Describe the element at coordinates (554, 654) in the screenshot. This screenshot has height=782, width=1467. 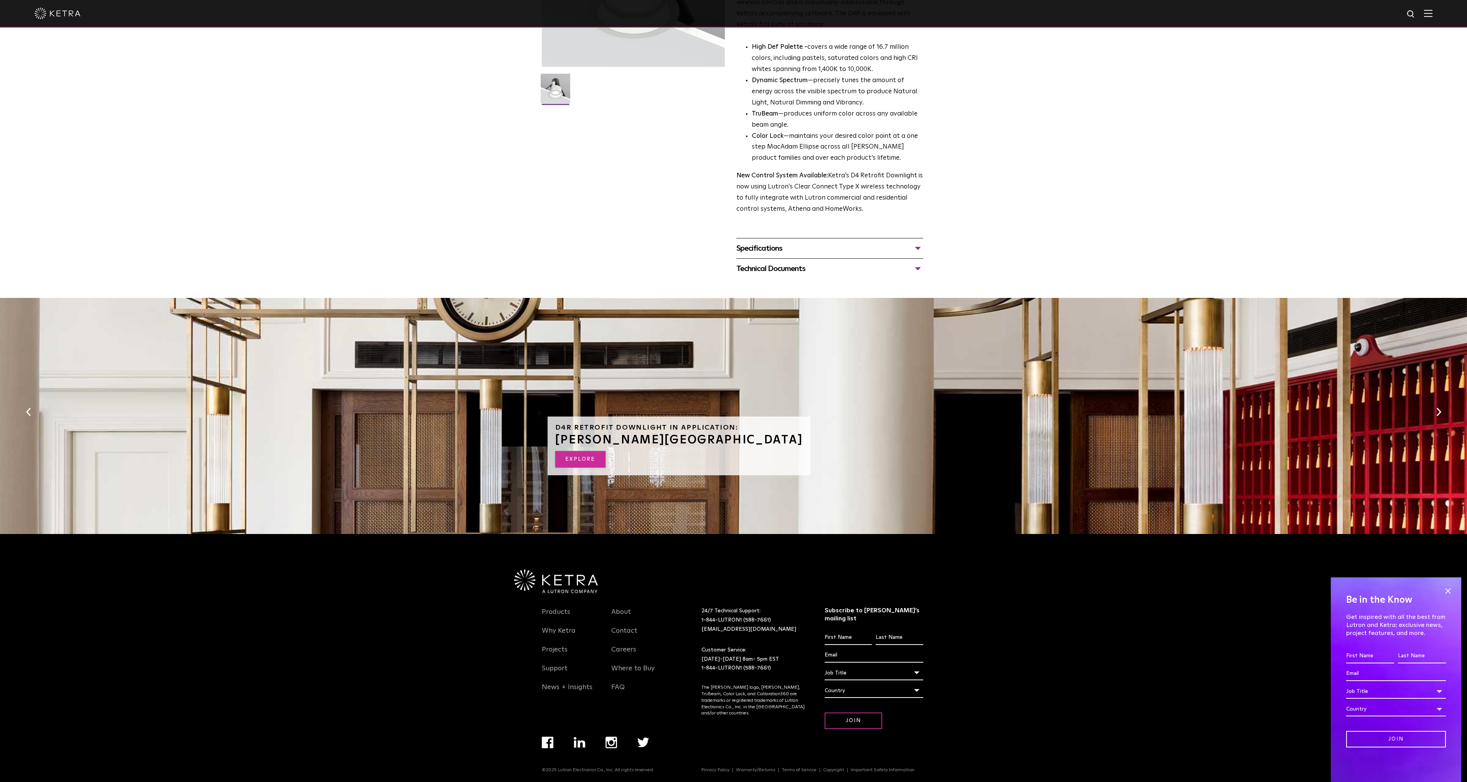
I see `a: Projects` at that location.